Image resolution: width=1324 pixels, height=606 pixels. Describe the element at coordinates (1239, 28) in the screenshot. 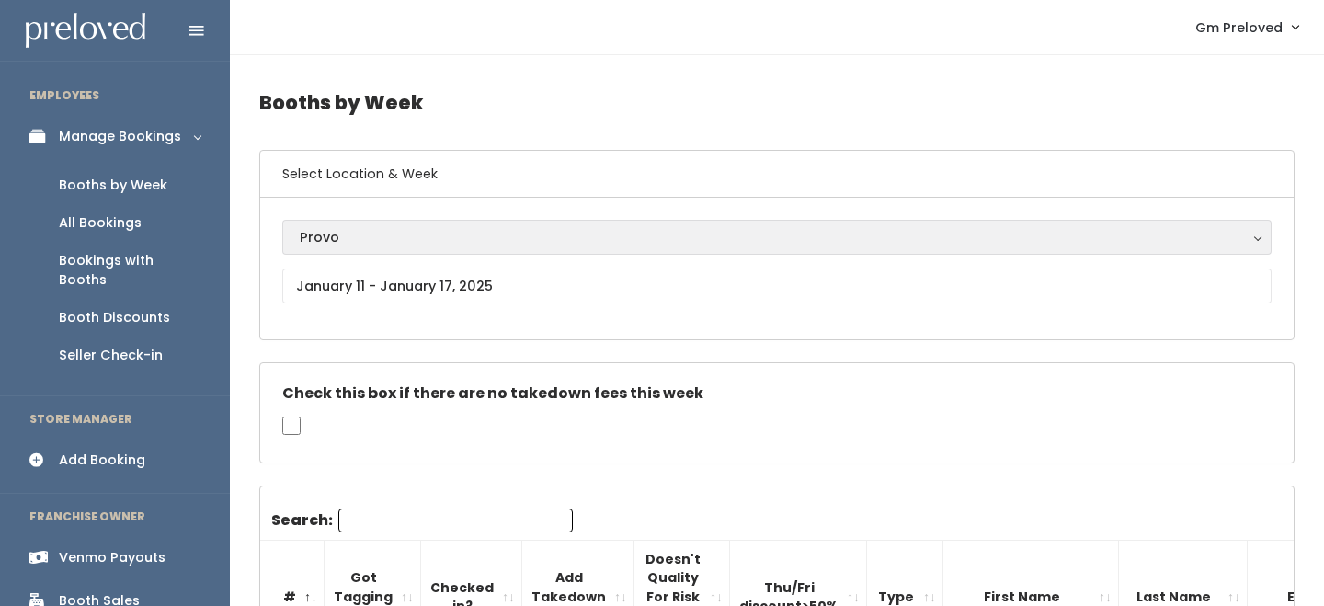

I see `span: Gm Preloved` at that location.